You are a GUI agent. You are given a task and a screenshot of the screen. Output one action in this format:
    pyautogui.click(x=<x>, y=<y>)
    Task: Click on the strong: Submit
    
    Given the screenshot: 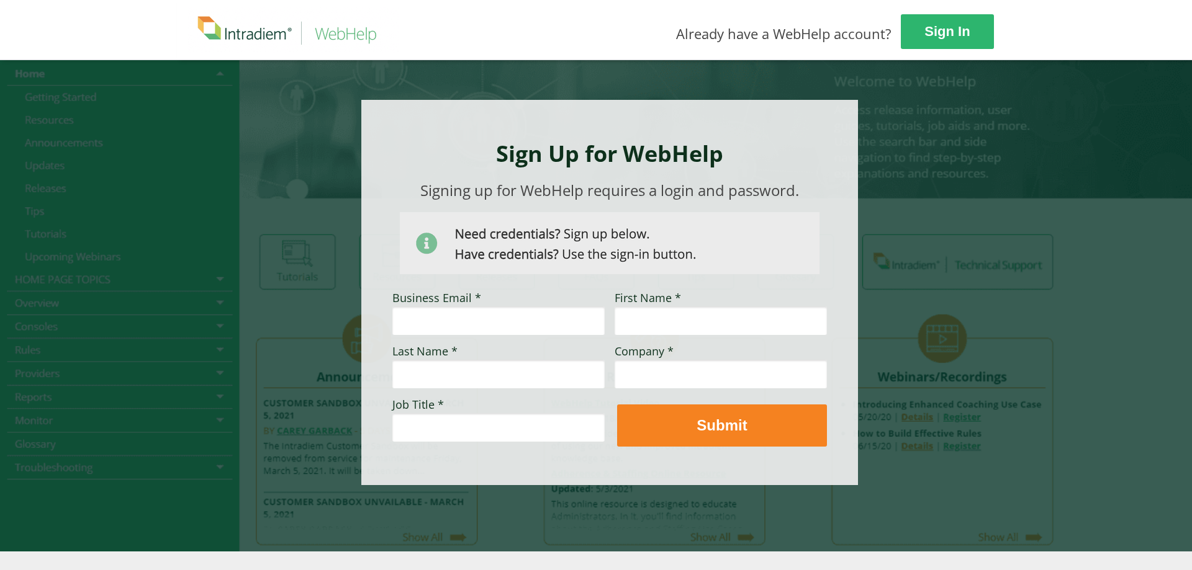 What is the action you would take?
    pyautogui.click(x=721, y=425)
    